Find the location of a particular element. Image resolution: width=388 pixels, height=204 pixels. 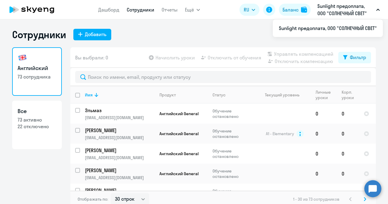

p: 73 сотрудника is located at coordinates (37, 77).